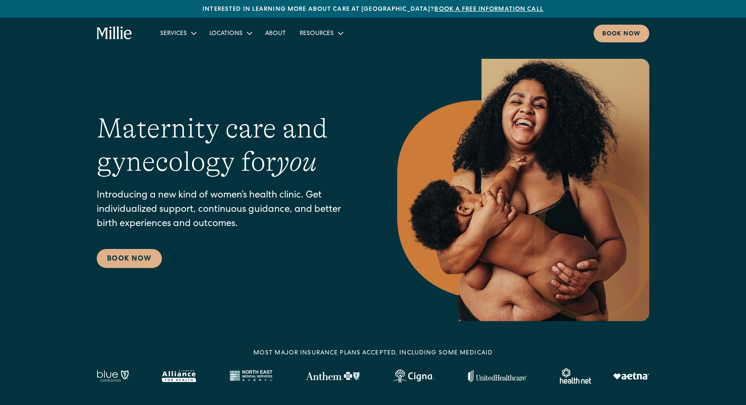  Describe the element at coordinates (275, 33) in the screenshot. I see `a: About` at that location.